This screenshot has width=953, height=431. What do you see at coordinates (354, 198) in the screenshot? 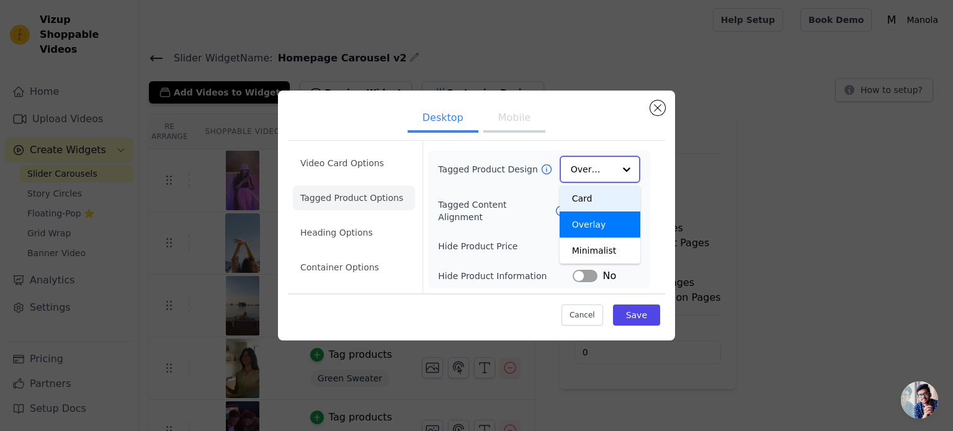
I see `li: Tagged Product Options` at bounding box center [354, 198].